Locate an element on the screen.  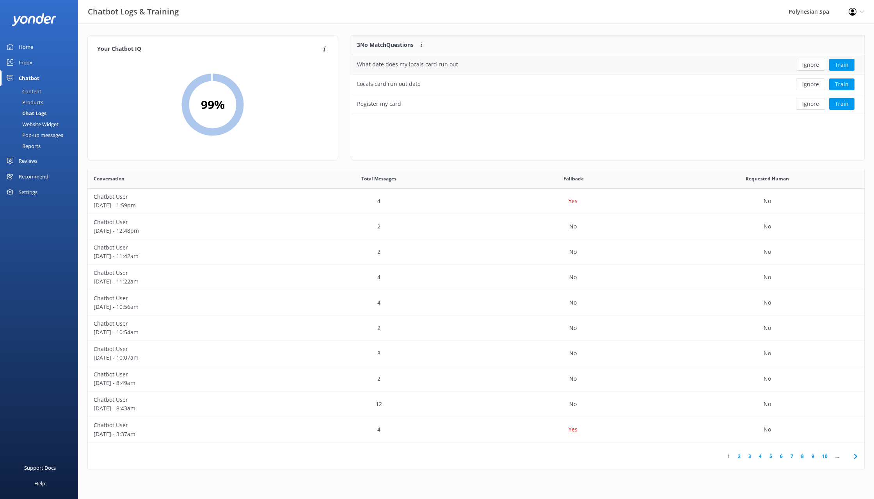
a: 1 is located at coordinates (729, 456).